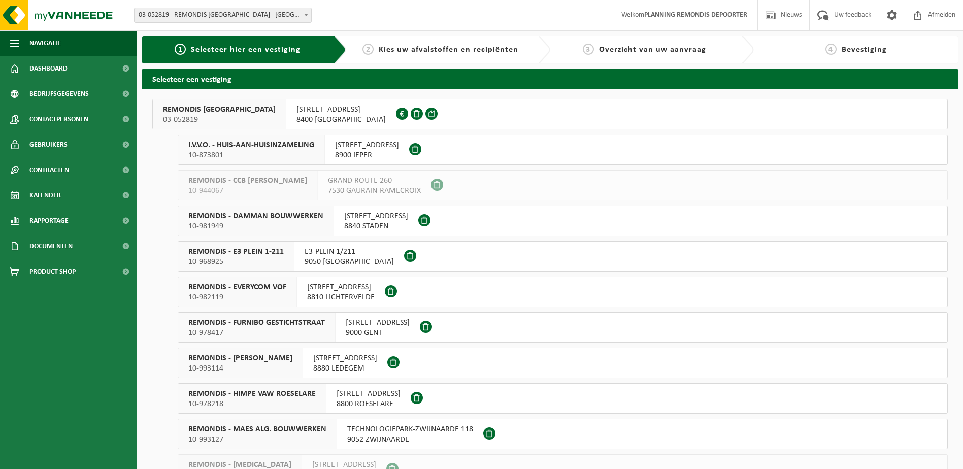 This screenshot has height=469, width=963. I want to click on span: Bevestiging, so click(864, 50).